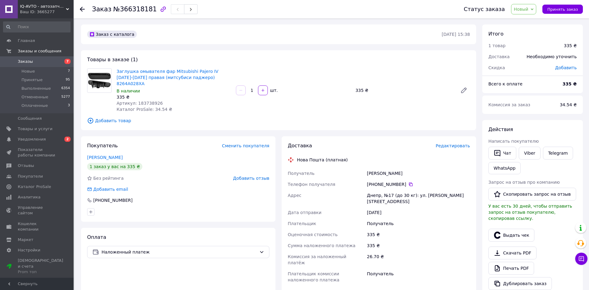  What do you see at coordinates (25, 240) in the screenshot?
I see `span: Маркет` at bounding box center [25, 240].